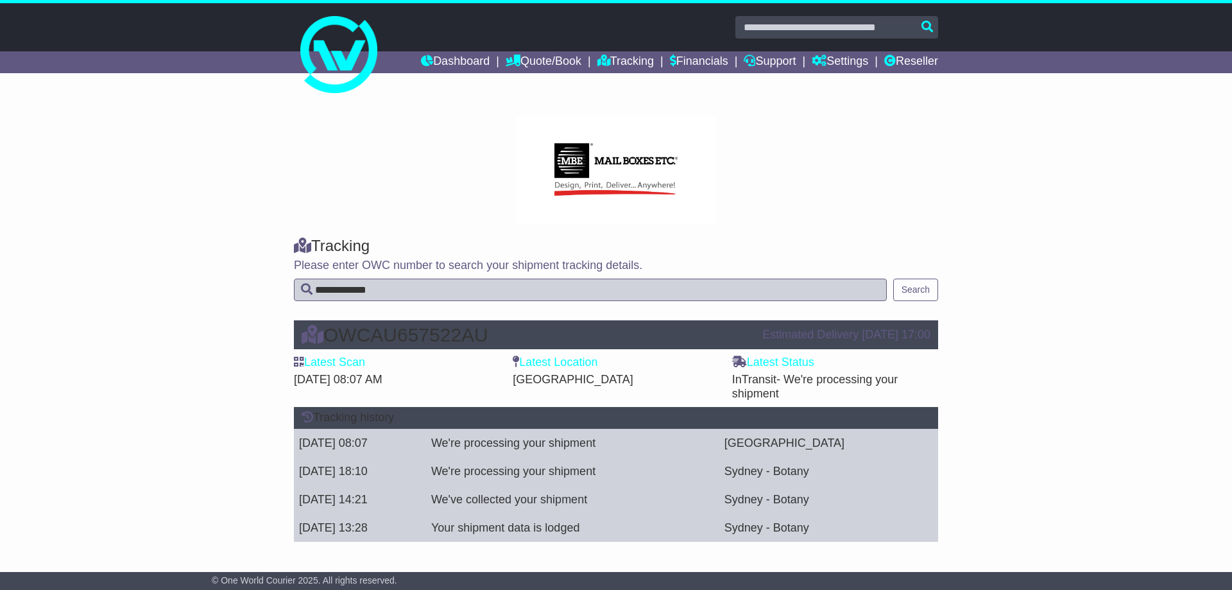  Describe the element at coordinates (544, 62) in the screenshot. I see `a: Quote/Book` at that location.